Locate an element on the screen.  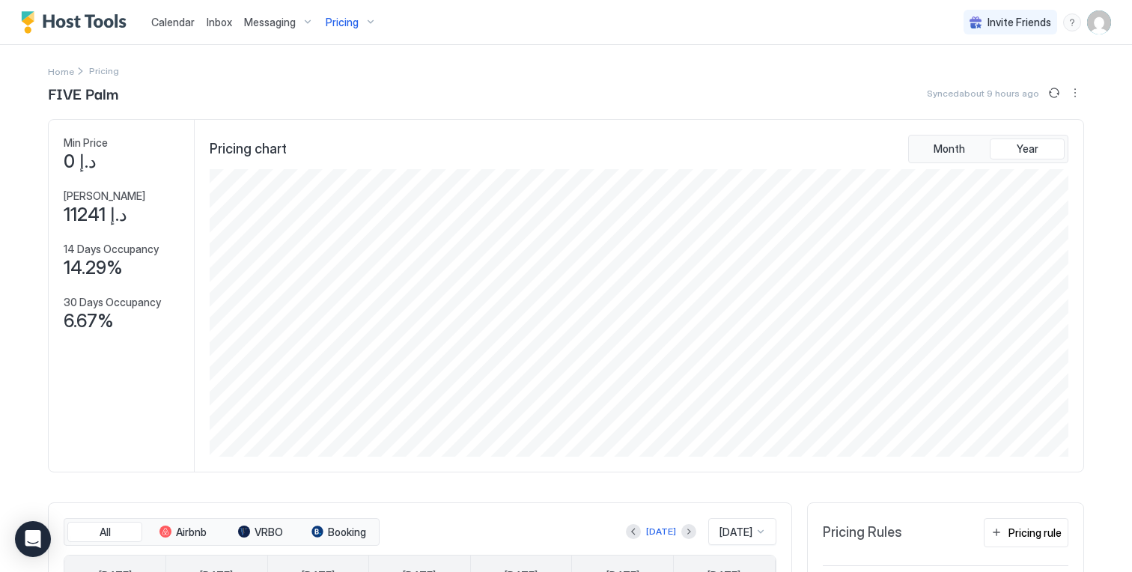
span: FIVE Palm is located at coordinates (83, 93).